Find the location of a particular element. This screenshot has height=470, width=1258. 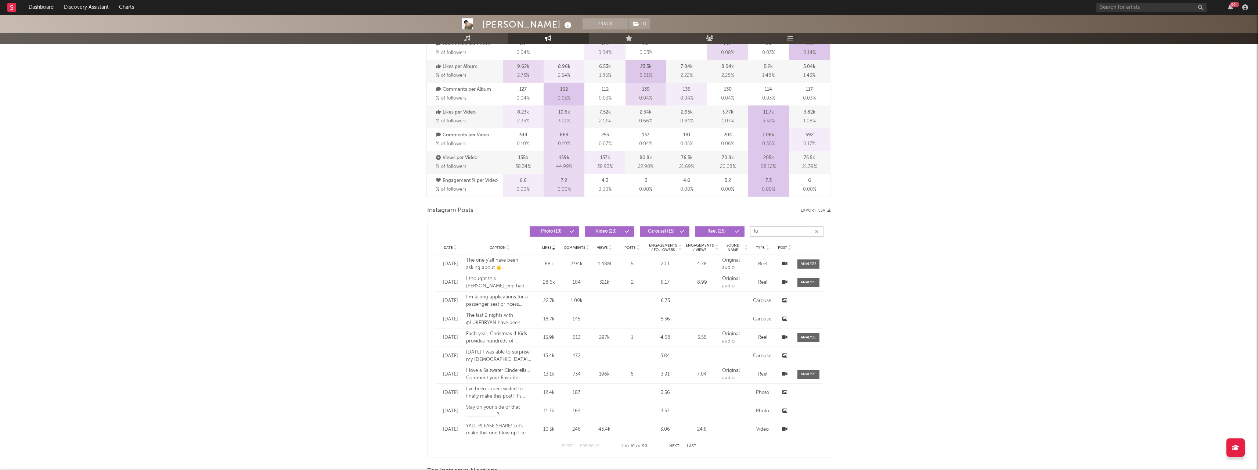

div: 8.17 is located at coordinates (665, 282).